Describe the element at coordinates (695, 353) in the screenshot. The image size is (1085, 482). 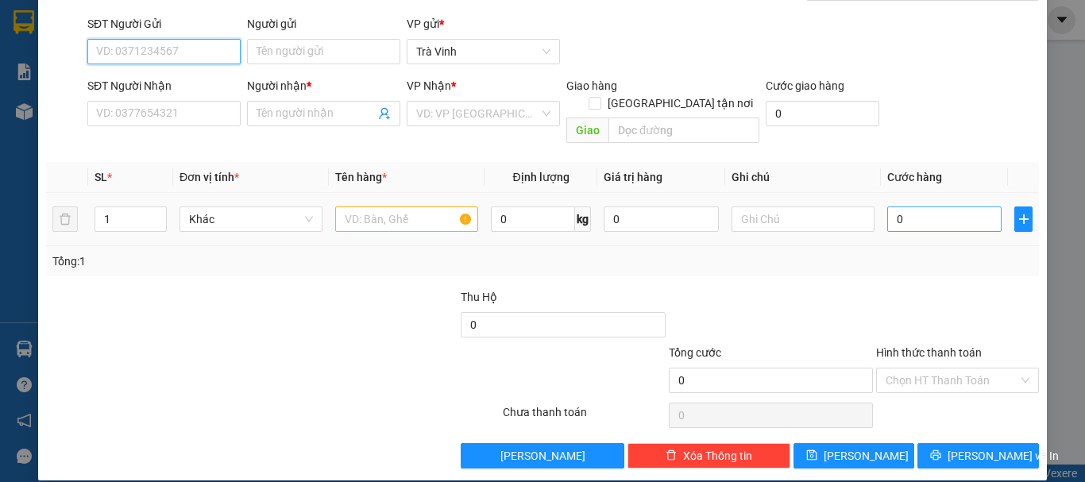
I see `span: Tổng cước` at that location.